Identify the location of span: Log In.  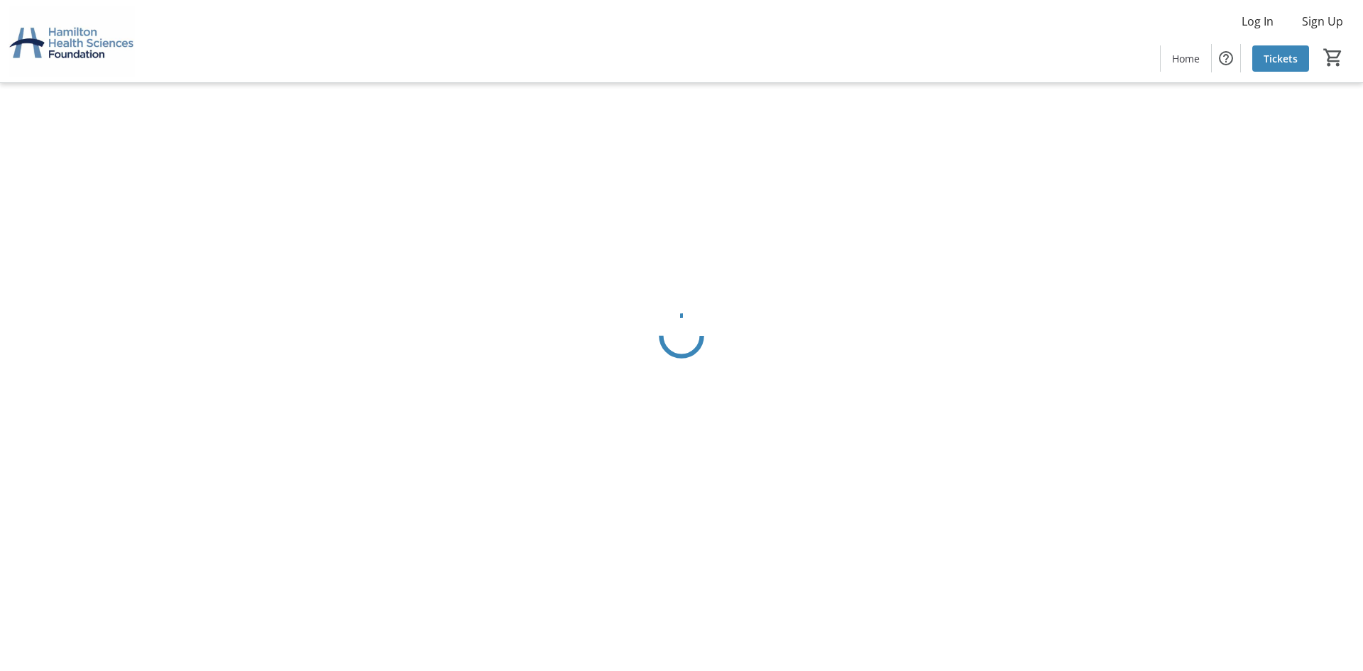
(1257, 21).